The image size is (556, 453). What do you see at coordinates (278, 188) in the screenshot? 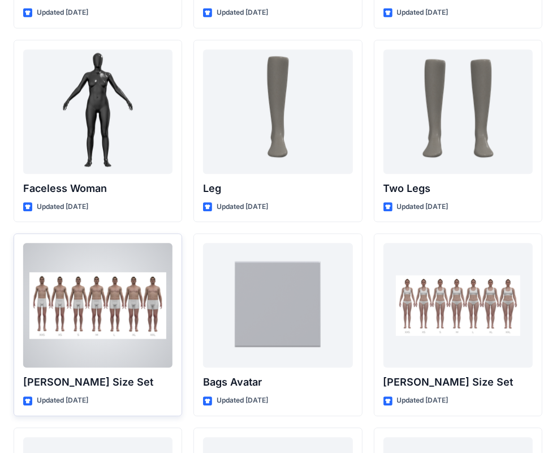
I see `p: Leg` at bounding box center [278, 188].